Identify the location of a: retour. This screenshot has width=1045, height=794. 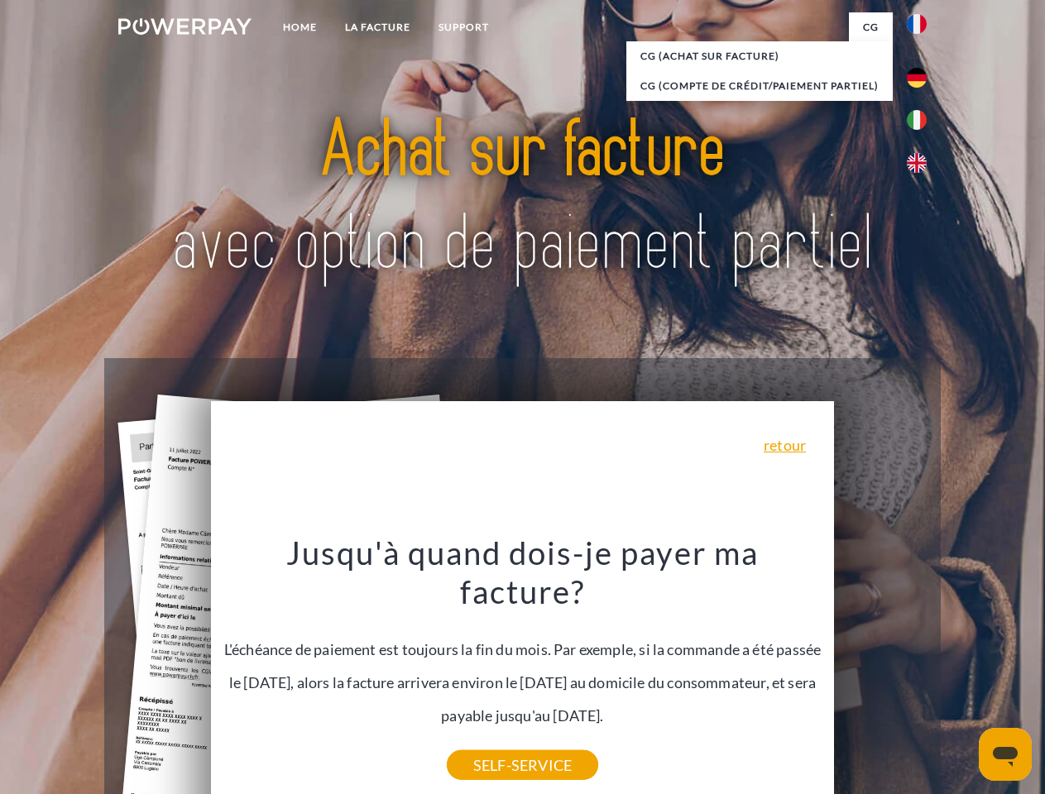
(785, 445).